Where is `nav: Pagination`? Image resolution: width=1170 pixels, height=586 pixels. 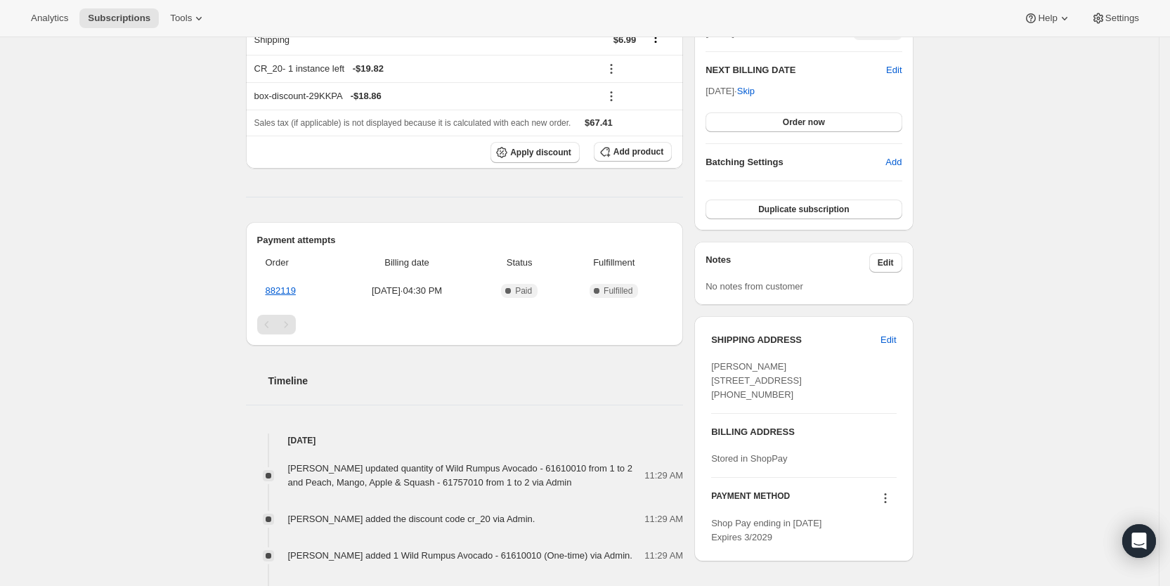
nav: Pagination is located at coordinates (464, 325).